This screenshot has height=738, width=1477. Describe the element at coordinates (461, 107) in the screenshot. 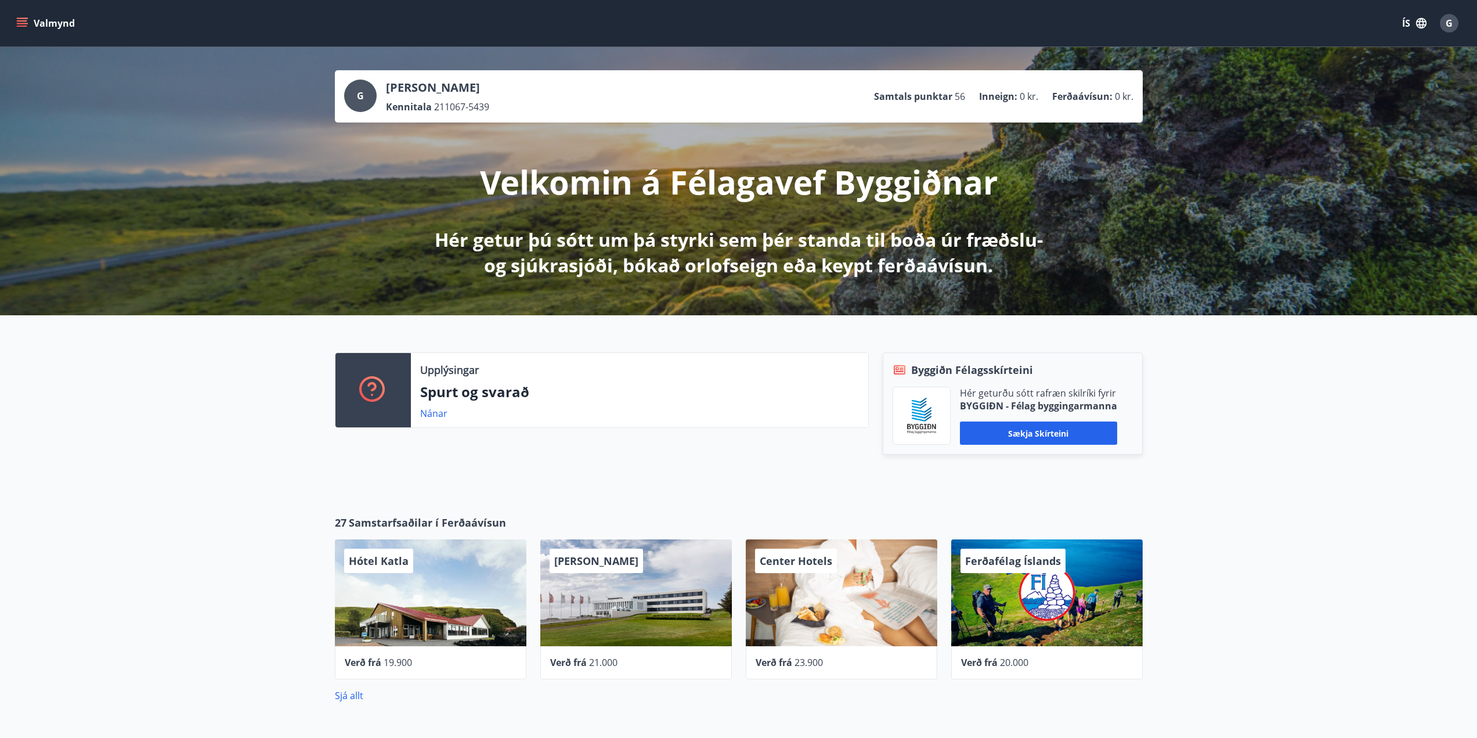

I see `span: 211067-5439` at that location.